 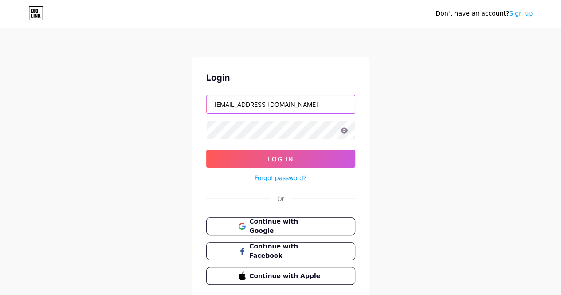 What do you see at coordinates (280, 159) in the screenshot?
I see `span: Log In` at bounding box center [280, 159].